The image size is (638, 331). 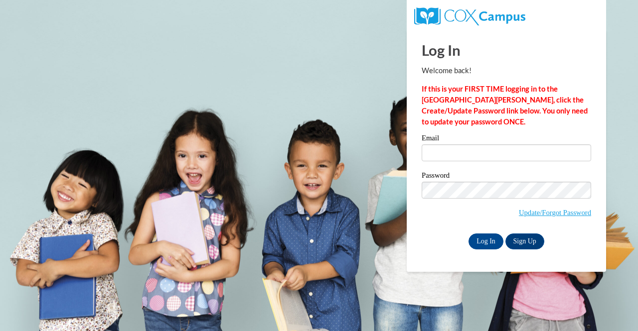 I want to click on img: COX Campus, so click(x=469, y=16).